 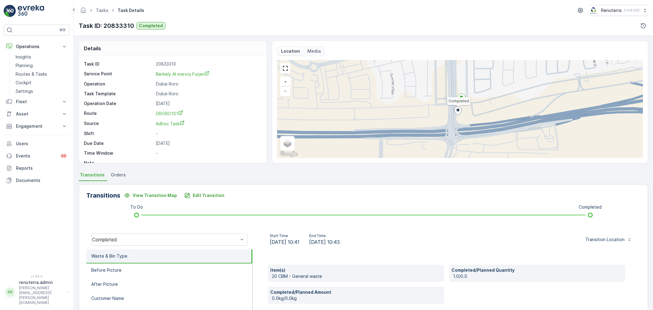 What do you see at coordinates (289, 154) in the screenshot?
I see `img: Google` at bounding box center [289, 154].